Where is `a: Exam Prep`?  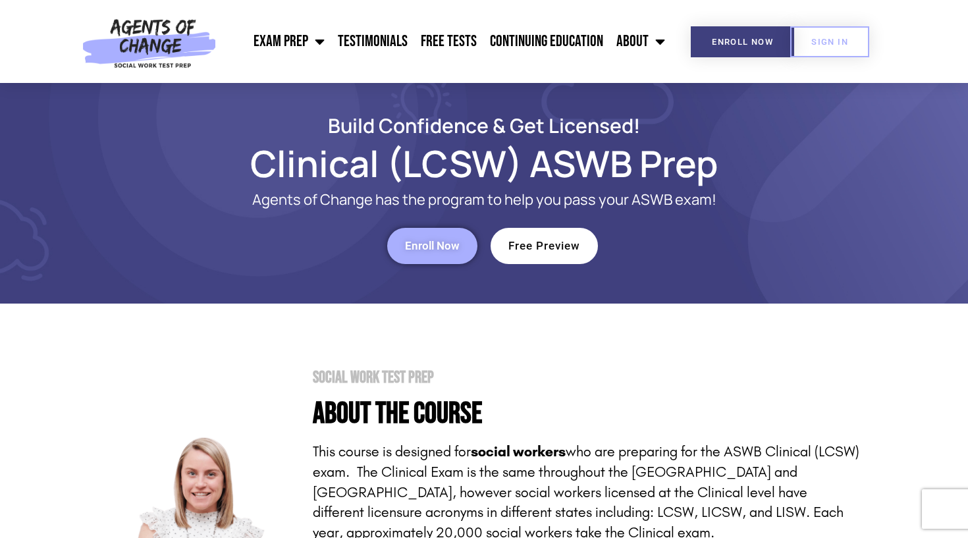 a: Exam Prep is located at coordinates (289, 41).